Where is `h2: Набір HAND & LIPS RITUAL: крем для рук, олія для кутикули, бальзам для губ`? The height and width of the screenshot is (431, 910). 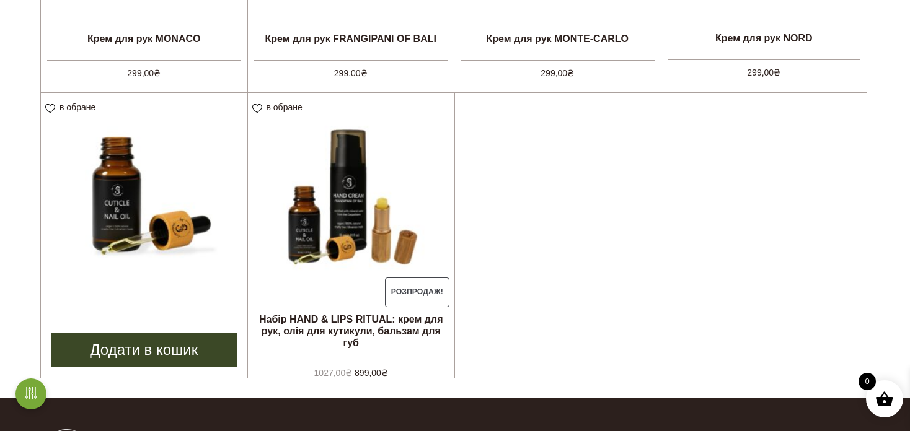 h2: Набір HAND & LIPS RITUAL: крем для рук, олія для кутикули, бальзам для губ is located at coordinates (351, 332).